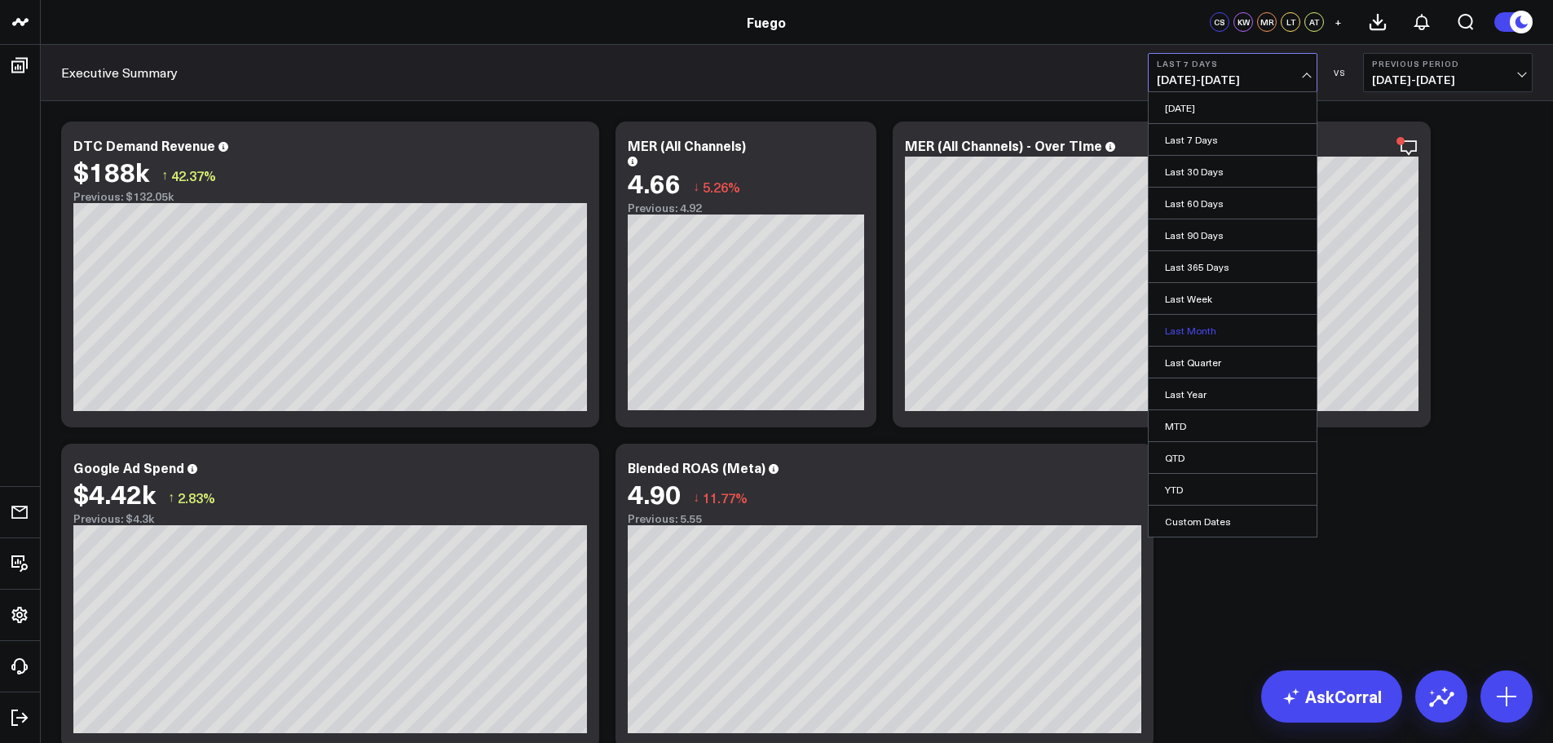 The image size is (1553, 743). What do you see at coordinates (696, 467) in the screenshot?
I see `div: Blended ROAS (Meta)` at bounding box center [696, 467].